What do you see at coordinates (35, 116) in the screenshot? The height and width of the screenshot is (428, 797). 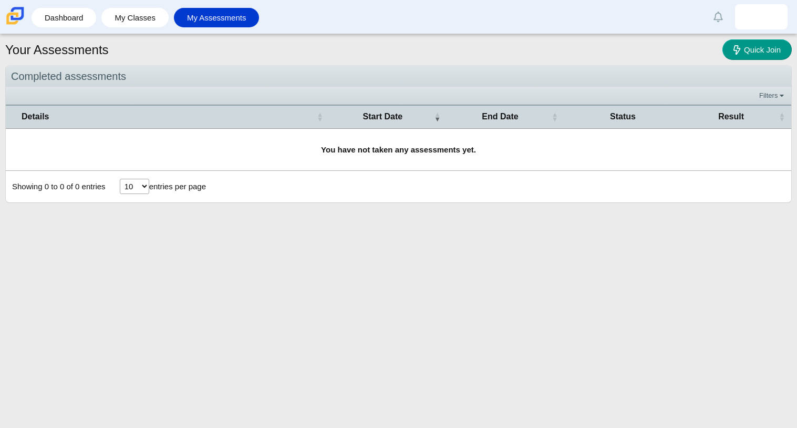 I see `span: Details` at bounding box center [35, 116].